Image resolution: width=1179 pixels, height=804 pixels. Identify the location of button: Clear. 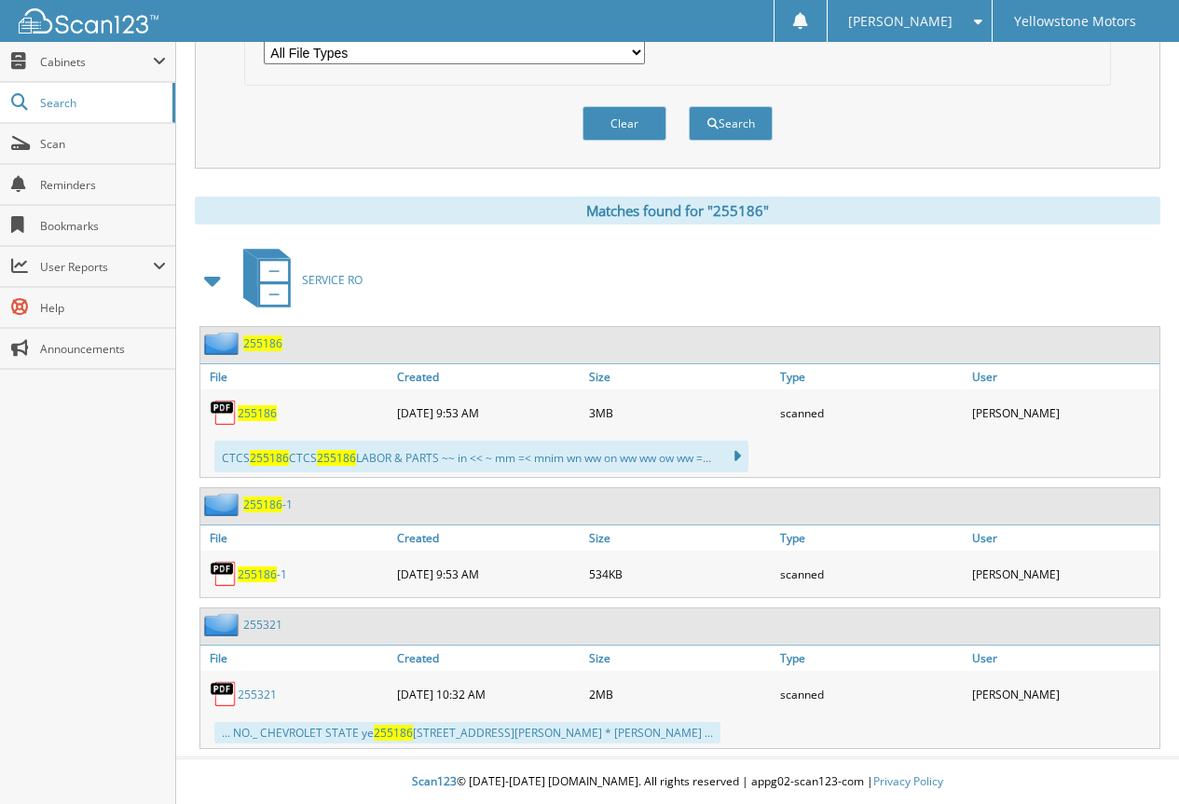
(624, 123).